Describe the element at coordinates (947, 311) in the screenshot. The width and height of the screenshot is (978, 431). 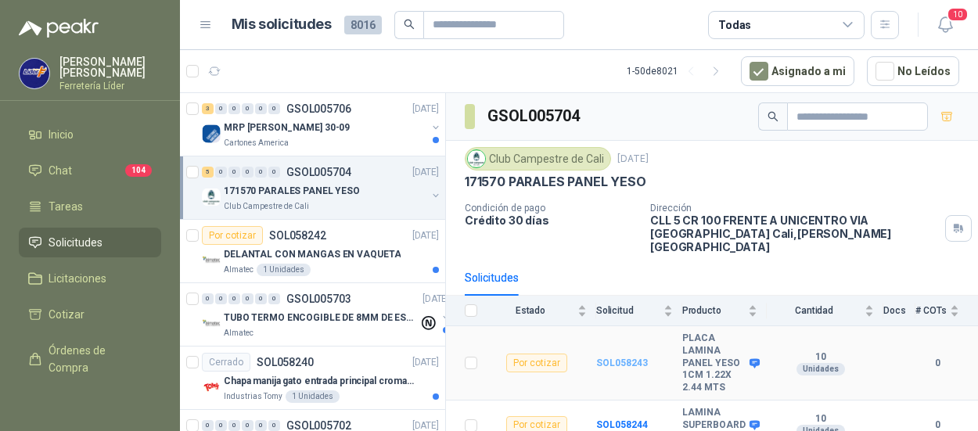
I see `th: # COTs` at that location.